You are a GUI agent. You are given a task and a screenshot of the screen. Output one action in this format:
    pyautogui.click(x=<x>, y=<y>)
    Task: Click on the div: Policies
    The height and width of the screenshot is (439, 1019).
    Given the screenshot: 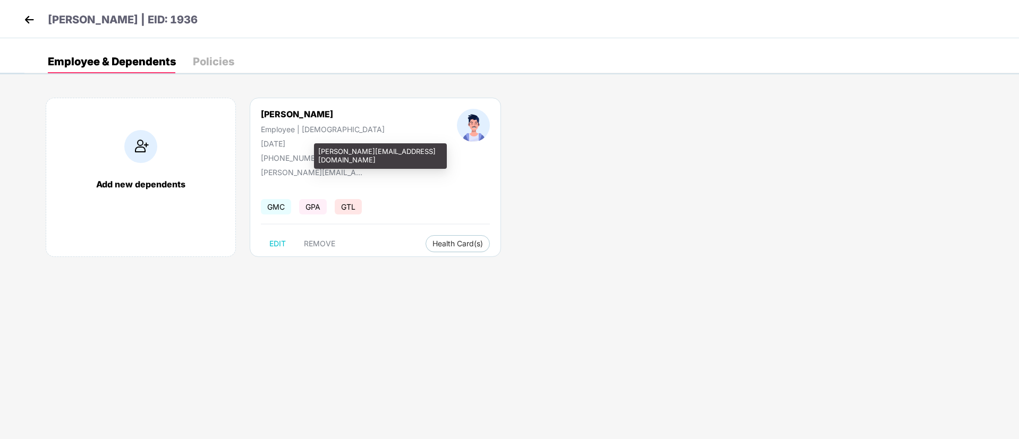 What is the action you would take?
    pyautogui.click(x=214, y=62)
    